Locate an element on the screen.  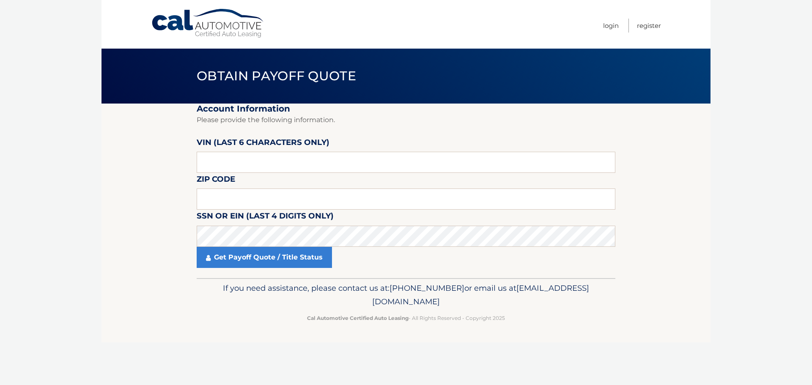
a: Register is located at coordinates (648, 25).